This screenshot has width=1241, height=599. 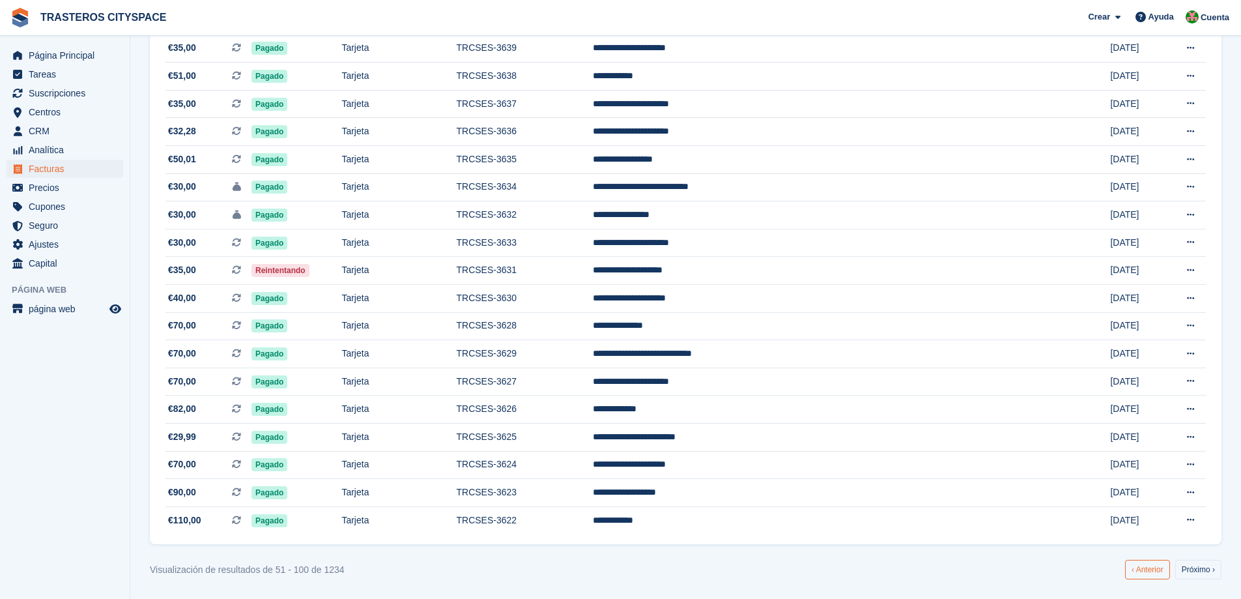 I want to click on td: TRCSES-3635, so click(x=524, y=160).